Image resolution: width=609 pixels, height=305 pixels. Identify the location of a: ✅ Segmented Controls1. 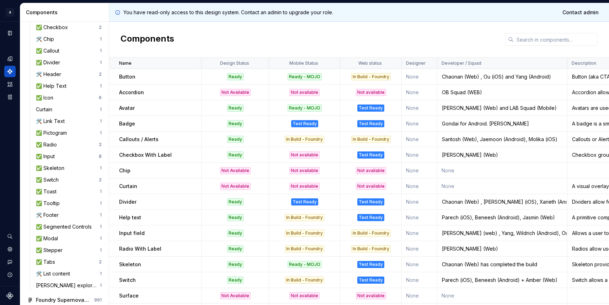
(69, 227).